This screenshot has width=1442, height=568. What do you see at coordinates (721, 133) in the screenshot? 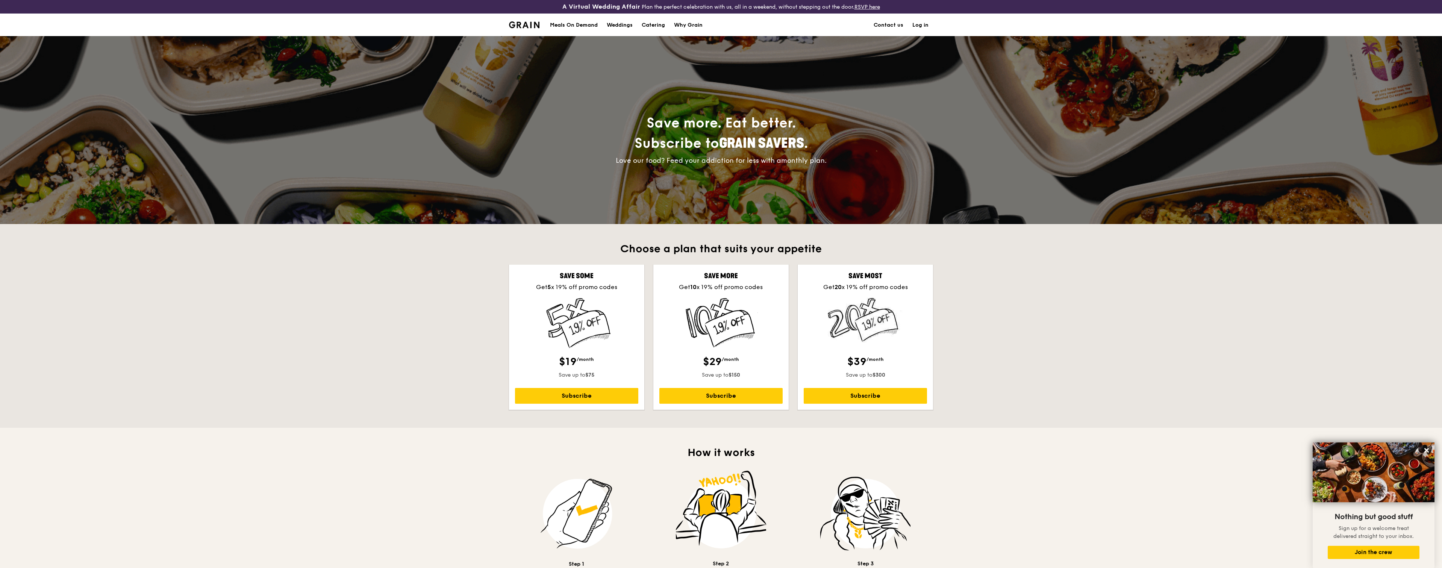
I see `span: Save more. Eat better.` at bounding box center [721, 133].